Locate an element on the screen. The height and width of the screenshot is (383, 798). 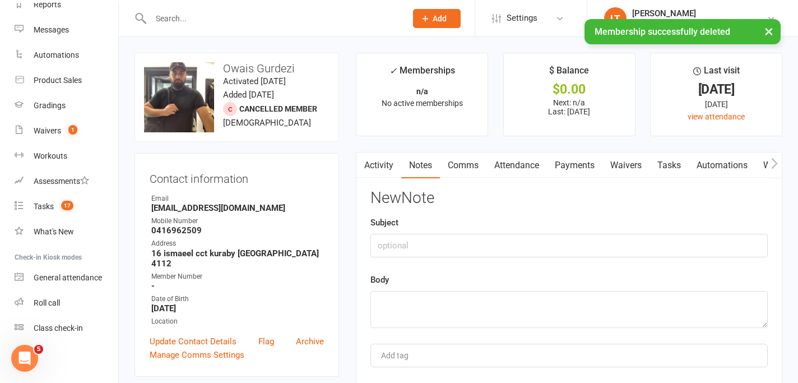
h3: Contact information is located at coordinates (237, 177).